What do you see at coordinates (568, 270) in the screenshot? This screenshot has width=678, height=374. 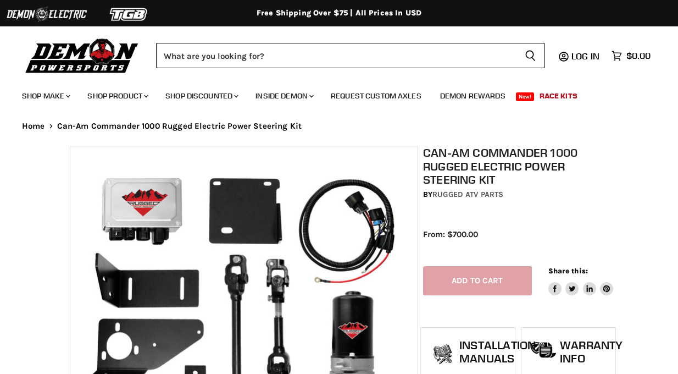 I see `span: Share this:` at bounding box center [568, 270].